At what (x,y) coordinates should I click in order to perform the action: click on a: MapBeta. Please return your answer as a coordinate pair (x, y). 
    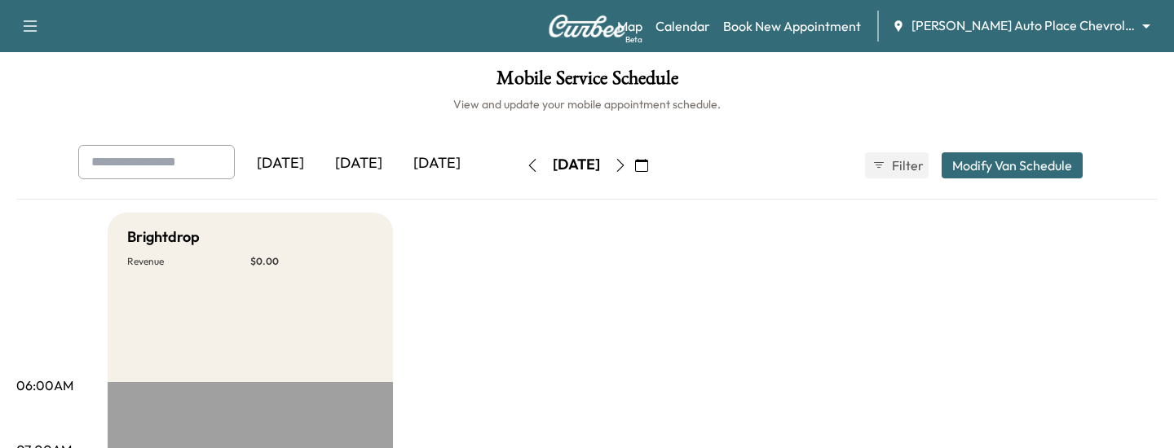
    Looking at the image, I should click on (630, 26).